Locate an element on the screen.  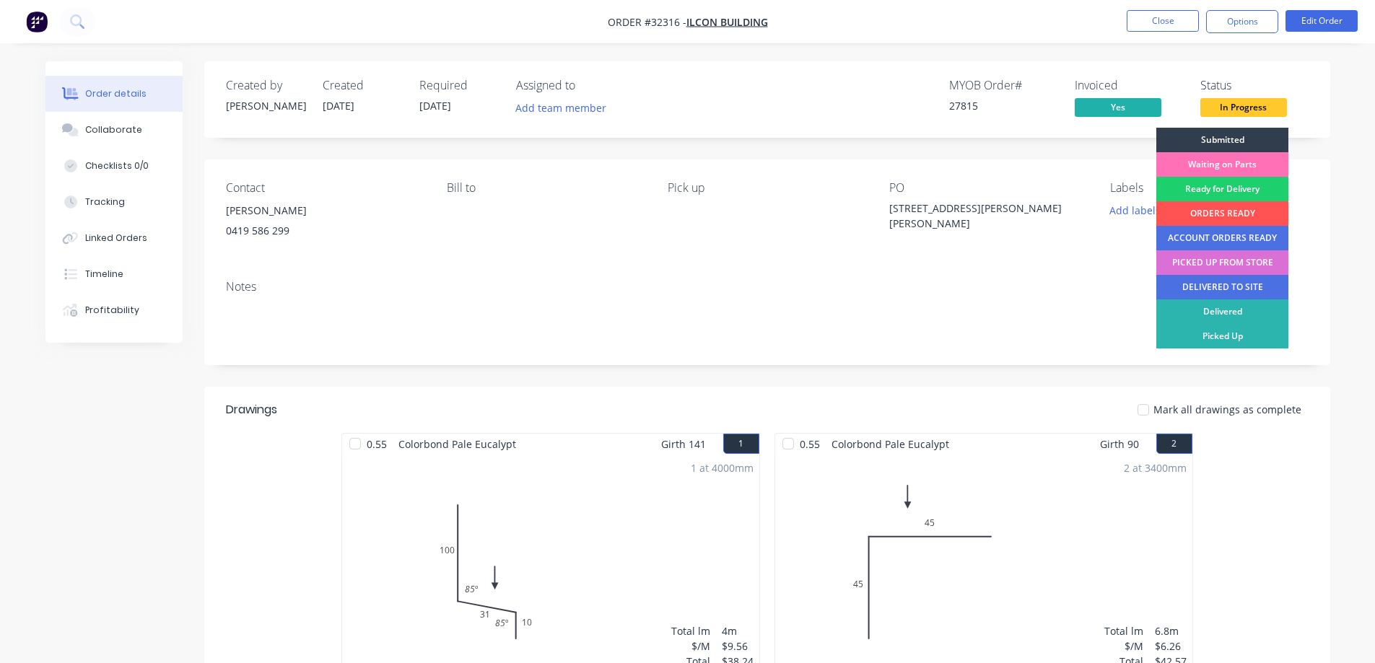
div: Notes is located at coordinates (767, 287).